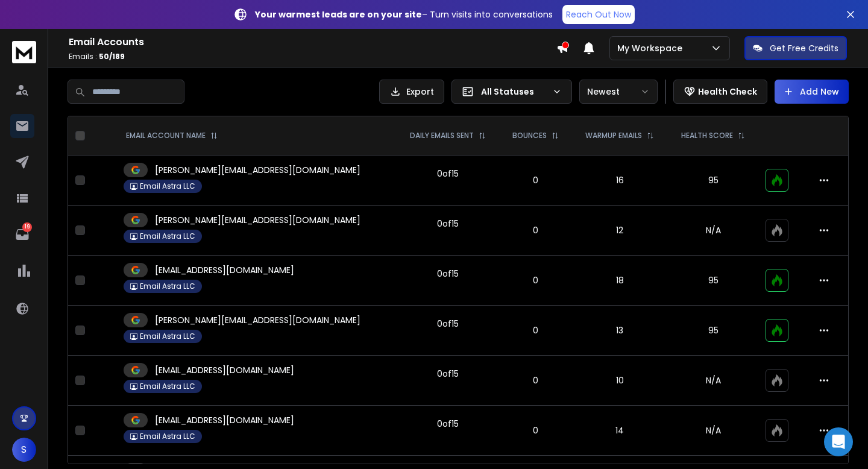 This screenshot has height=469, width=868. Describe the element at coordinates (795, 48) in the screenshot. I see `button: Get Free Credits` at that location.